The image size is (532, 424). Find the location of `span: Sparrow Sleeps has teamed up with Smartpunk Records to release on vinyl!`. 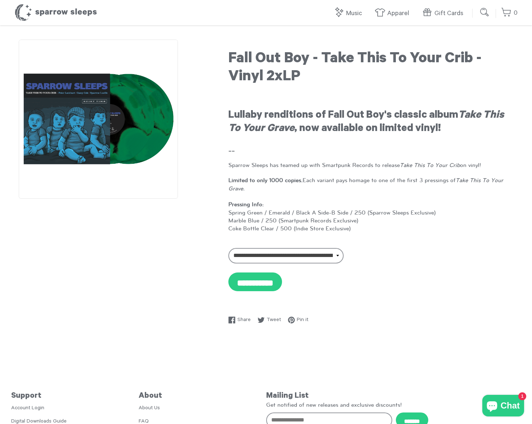

span: Sparrow Sleeps has teamed up with Smartpunk Records to release on vinyl! is located at coordinates (355, 165).